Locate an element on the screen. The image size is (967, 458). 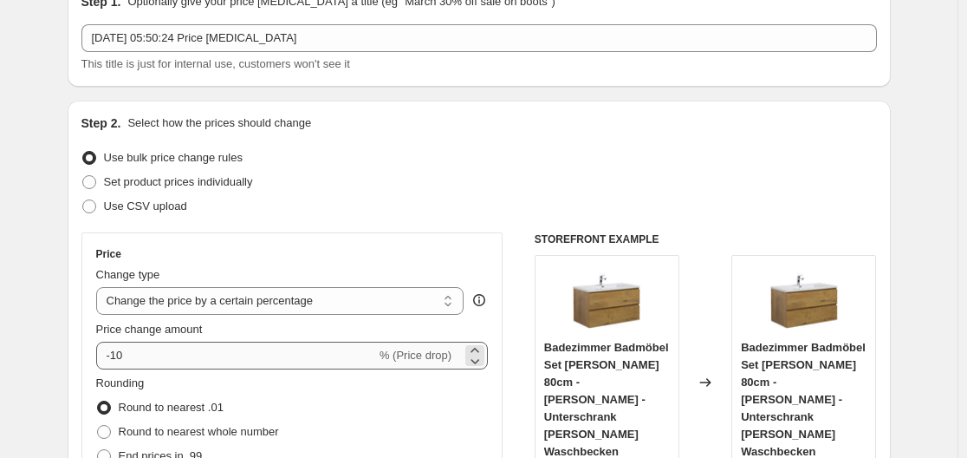
span: Use bulk price change rules is located at coordinates (173, 157).